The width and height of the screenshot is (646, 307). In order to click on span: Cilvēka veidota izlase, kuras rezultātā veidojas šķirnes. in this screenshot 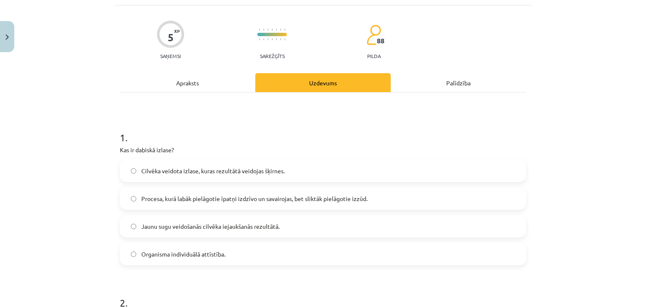, I will do `click(213, 171)`.